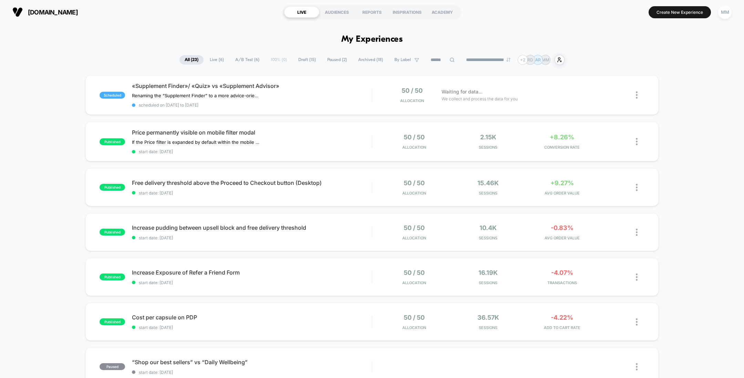 The height and width of the screenshot is (378, 744). Describe the element at coordinates (252, 132) in the screenshot. I see `span: Price permanently visible on mobile filter modal` at that location.